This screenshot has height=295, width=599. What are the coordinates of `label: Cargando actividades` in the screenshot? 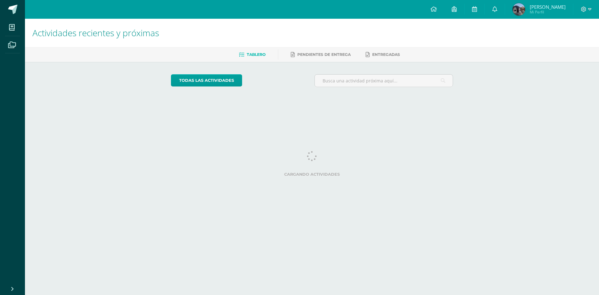 It's located at (312, 174).